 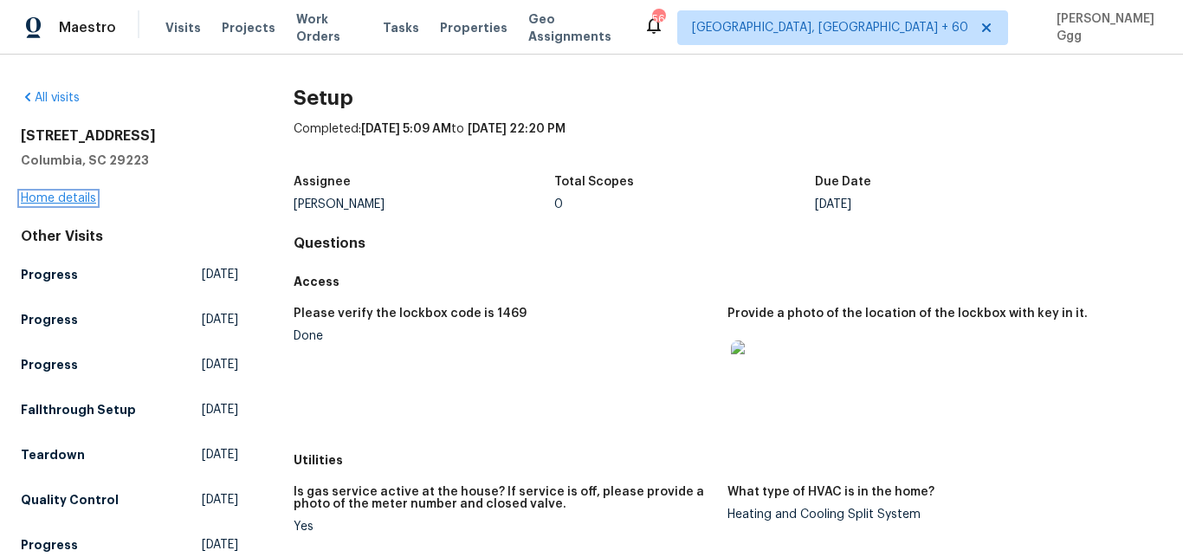 I want to click on a: Home details, so click(x=58, y=198).